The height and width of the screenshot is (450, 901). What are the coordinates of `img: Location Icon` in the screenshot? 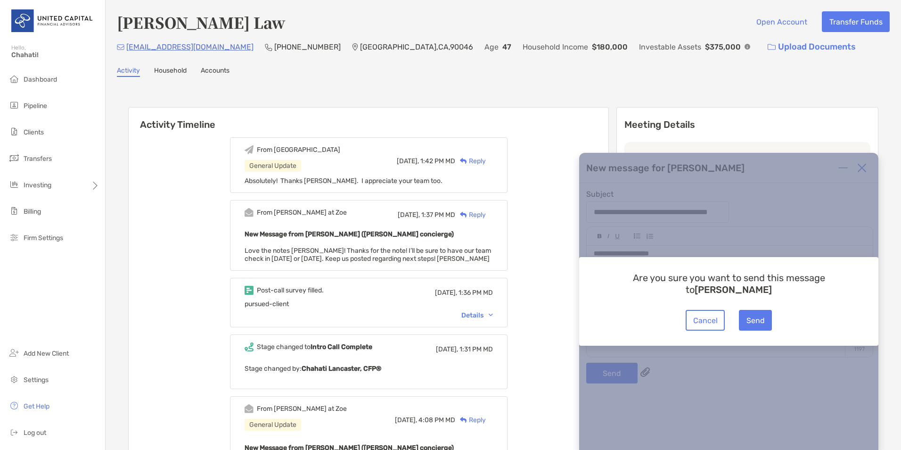 It's located at (355, 47).